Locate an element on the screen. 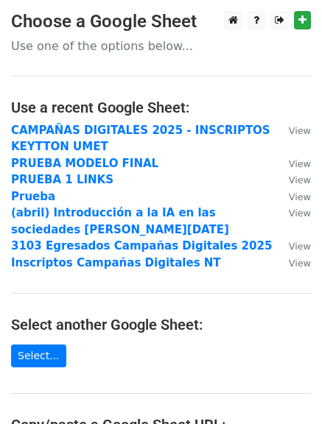 Image resolution: width=322 pixels, height=424 pixels. a: Prueba is located at coordinates (33, 196).